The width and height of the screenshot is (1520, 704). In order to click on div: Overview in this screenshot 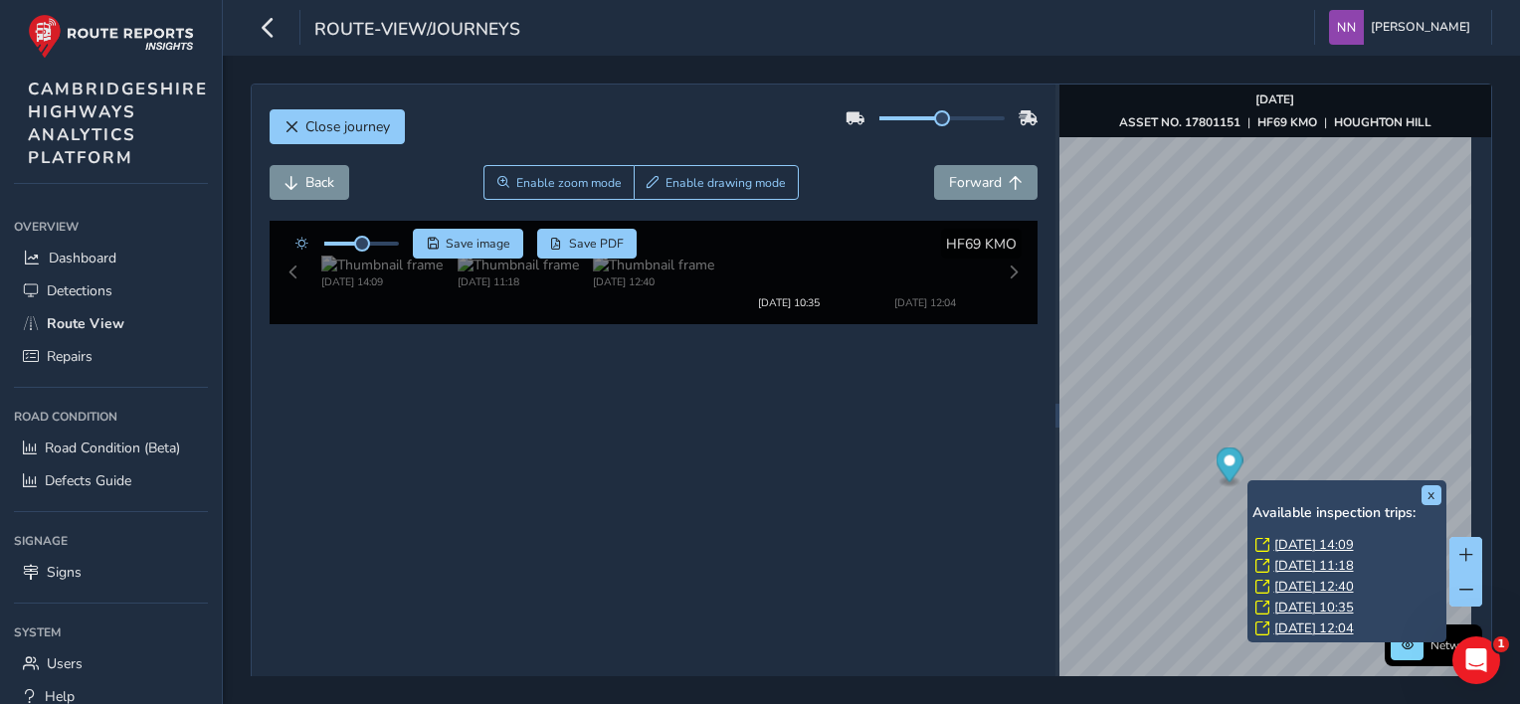, I will do `click(110, 227)`.